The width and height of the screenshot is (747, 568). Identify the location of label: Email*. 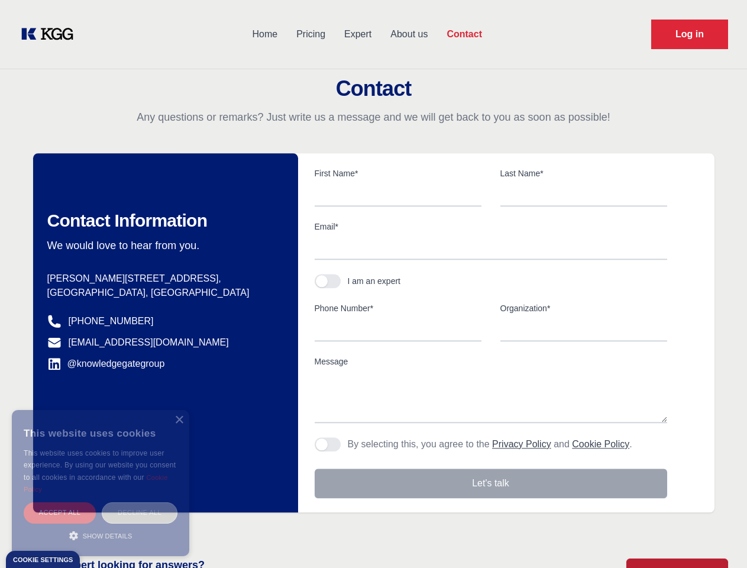
(491, 227).